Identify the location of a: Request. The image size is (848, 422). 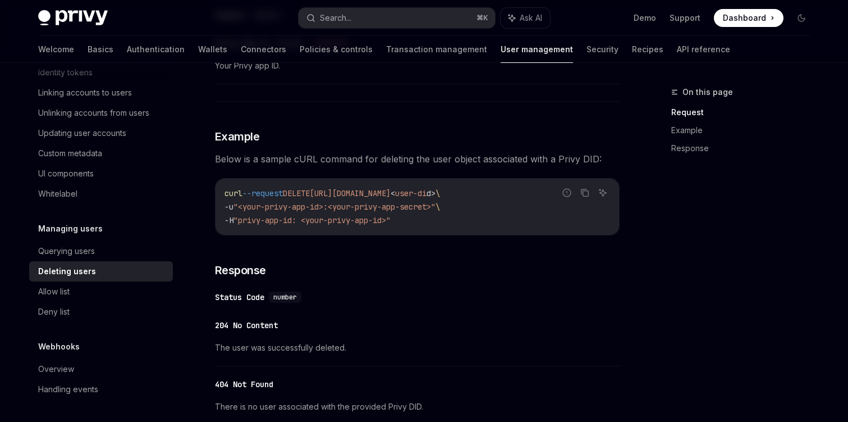
(745, 112).